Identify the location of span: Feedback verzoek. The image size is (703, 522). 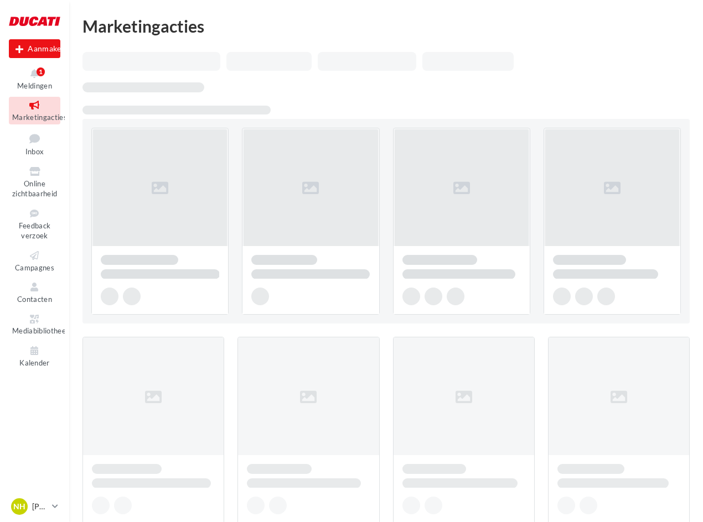
(35, 231).